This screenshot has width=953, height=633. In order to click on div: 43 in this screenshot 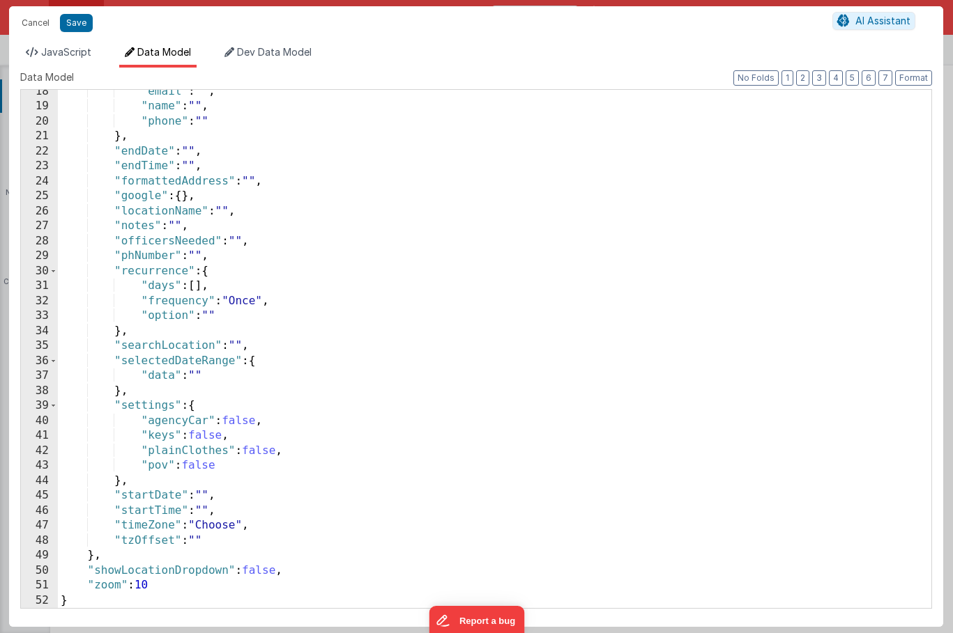, I will do `click(39, 466)`.